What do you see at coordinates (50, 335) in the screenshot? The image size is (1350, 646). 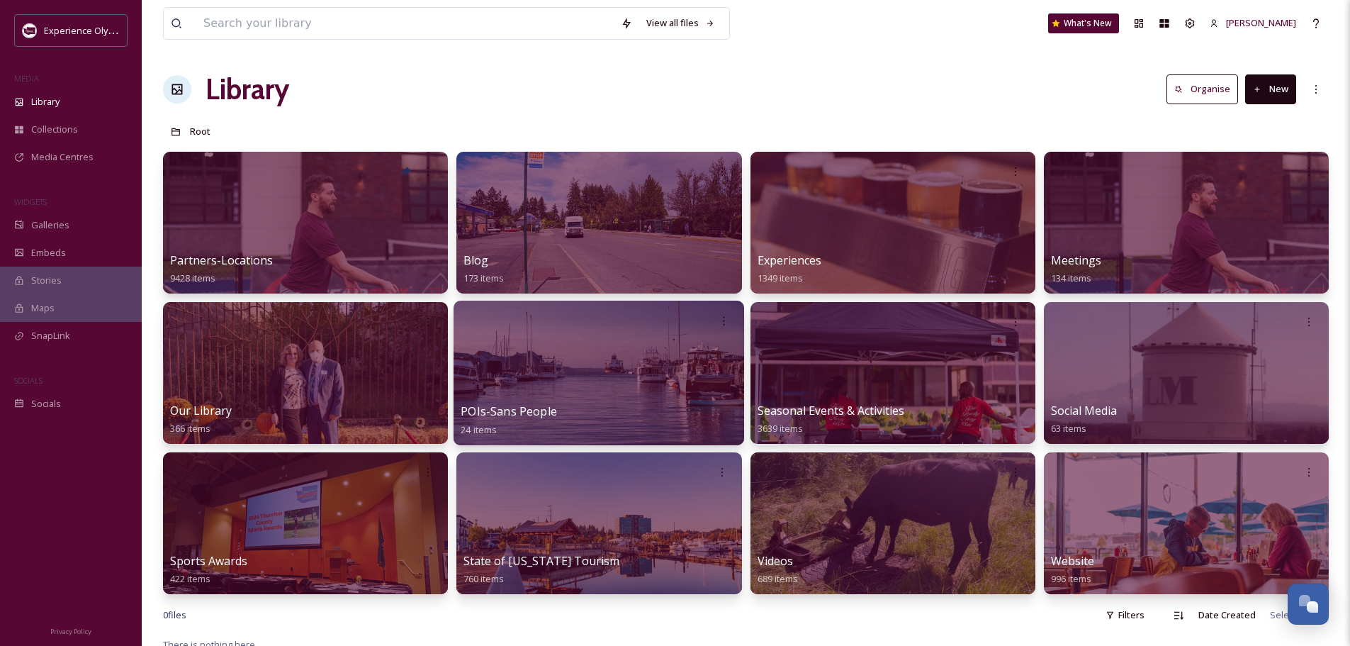 I see `span: SnapLink` at bounding box center [50, 335].